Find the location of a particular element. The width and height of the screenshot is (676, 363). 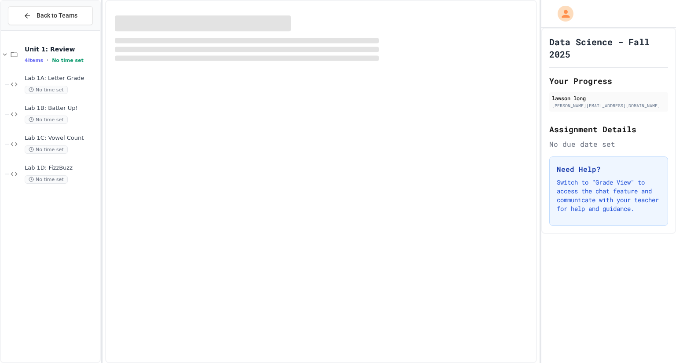

p: Switch to "Grade View" to access the chat feature and communicate with your teacher for help and ... is located at coordinates (609, 196).